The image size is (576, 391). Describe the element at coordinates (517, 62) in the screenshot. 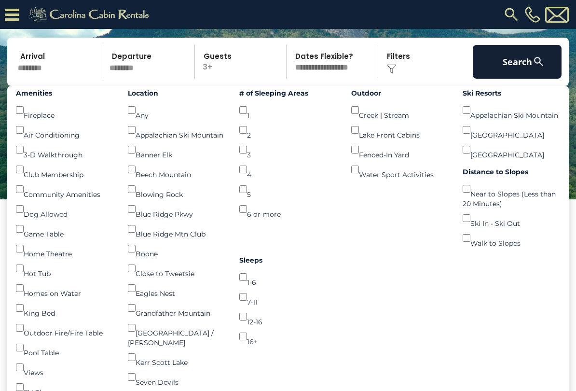

I see `button: Search` at that location.